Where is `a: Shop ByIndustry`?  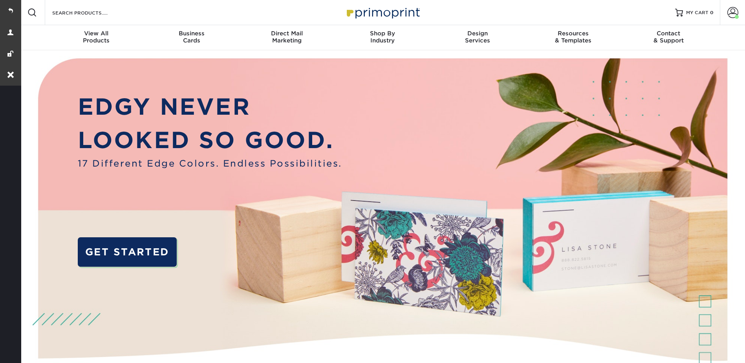 a: Shop ByIndustry is located at coordinates (382, 38).